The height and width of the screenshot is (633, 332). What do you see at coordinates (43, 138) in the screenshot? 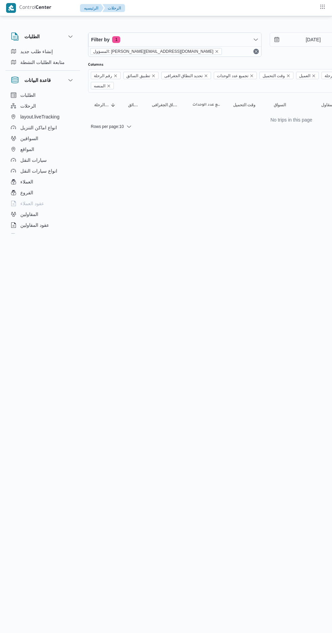
I see `button: السواقين` at bounding box center [43, 138].